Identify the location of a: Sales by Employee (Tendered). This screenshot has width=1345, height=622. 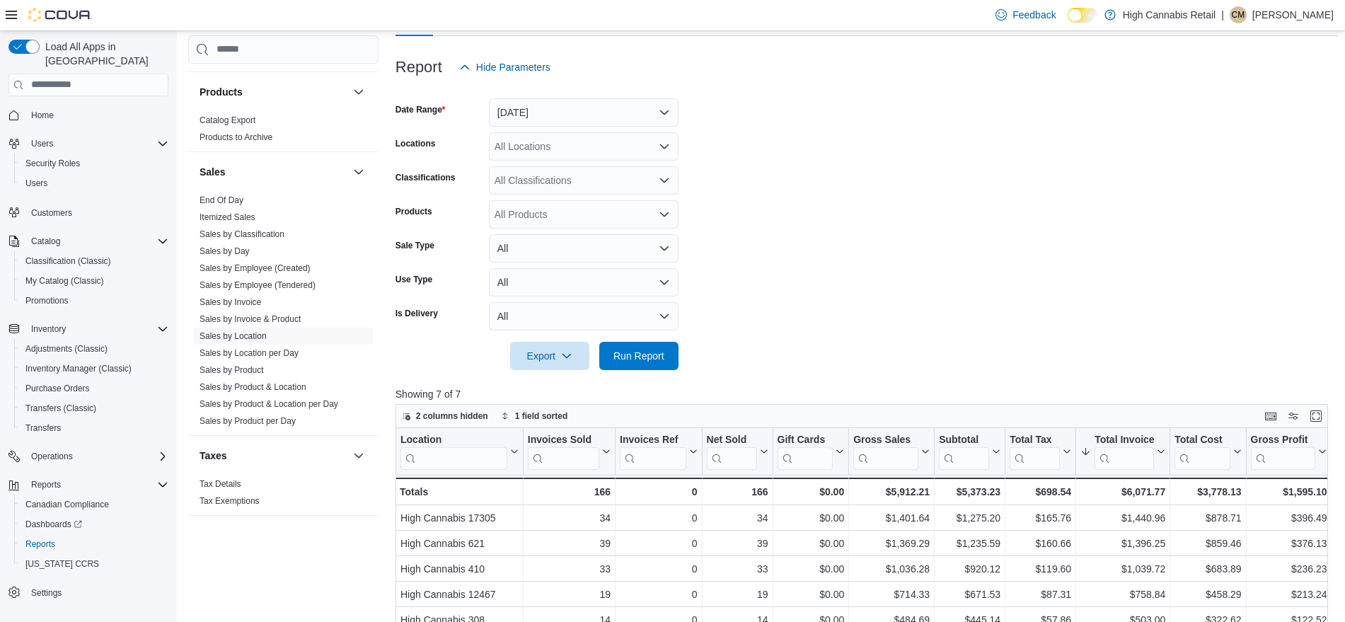
(258, 285).